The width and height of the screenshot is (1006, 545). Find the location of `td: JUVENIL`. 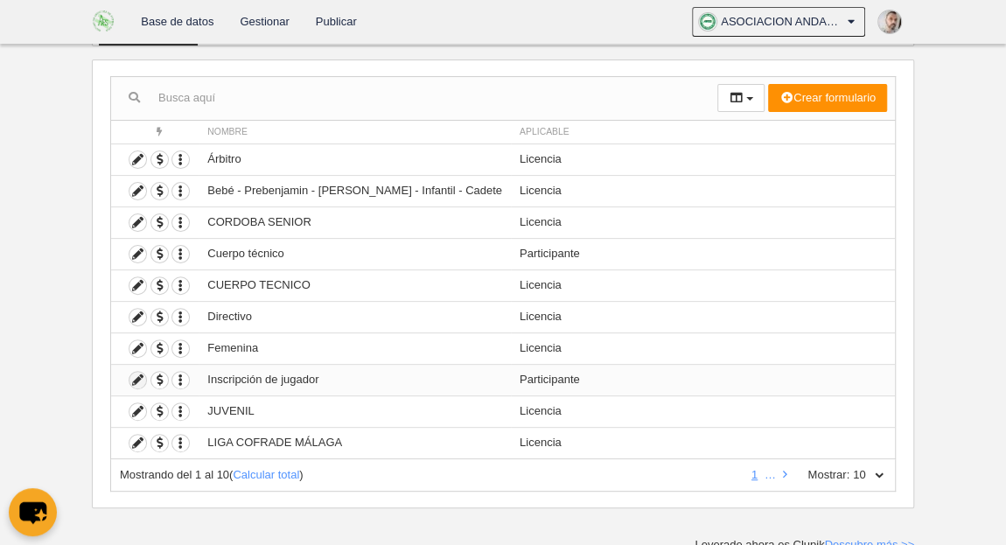

td: JUVENIL is located at coordinates (354, 411).